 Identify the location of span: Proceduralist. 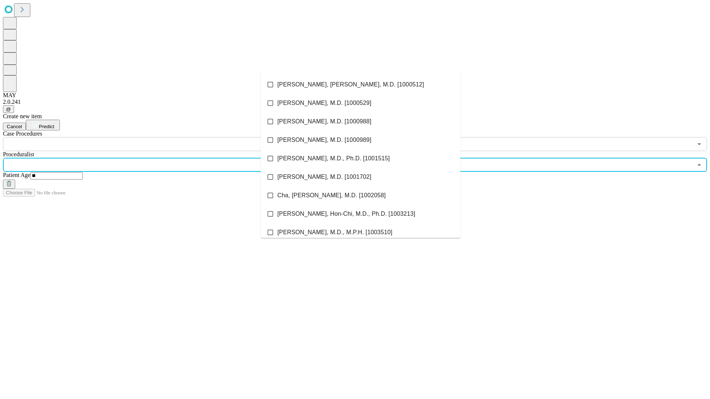
(18, 154).